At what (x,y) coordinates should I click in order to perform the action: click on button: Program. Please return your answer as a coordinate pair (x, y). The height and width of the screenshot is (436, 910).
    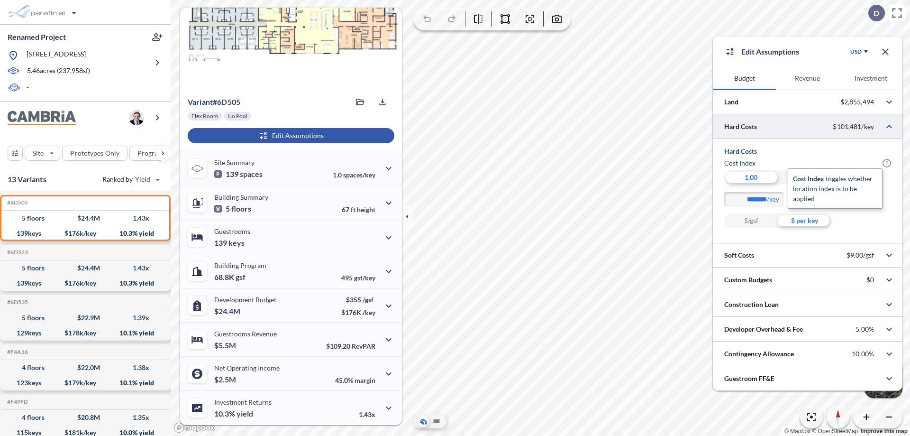
    Looking at the image, I should click on (155, 153).